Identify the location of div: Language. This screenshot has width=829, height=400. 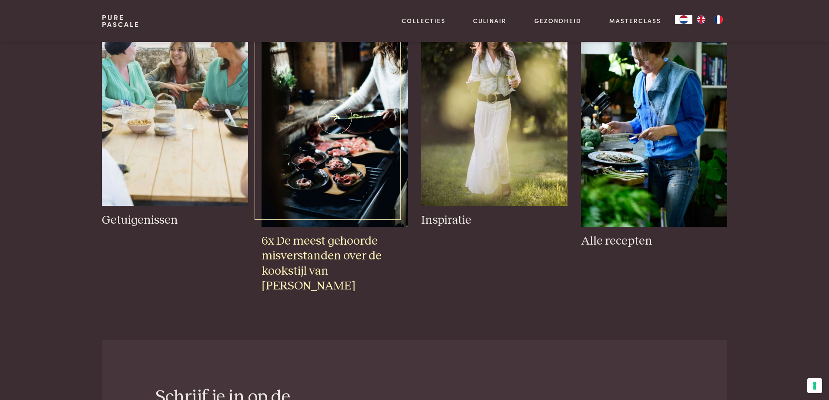
(683, 20).